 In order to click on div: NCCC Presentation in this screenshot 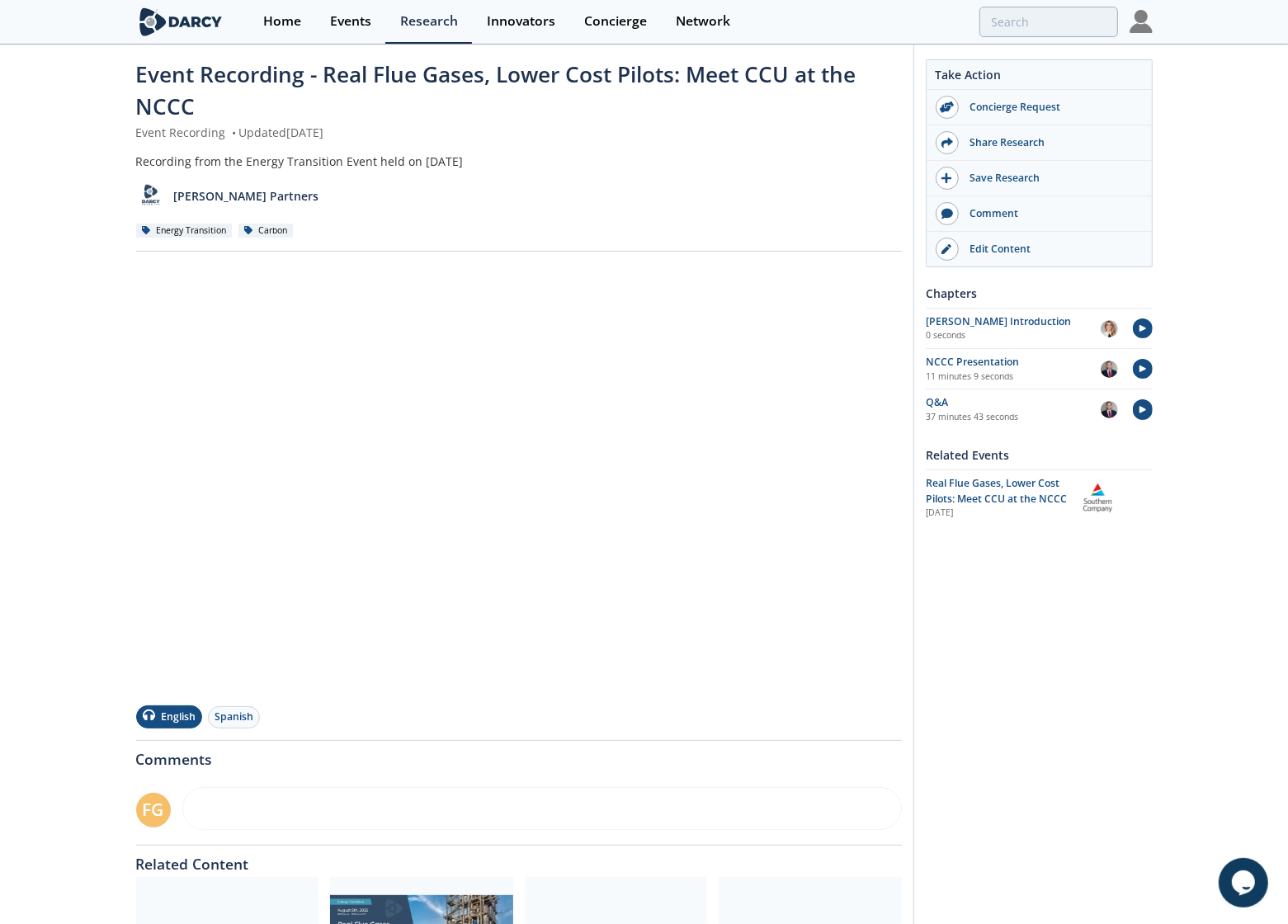, I will do `click(1013, 362)`.